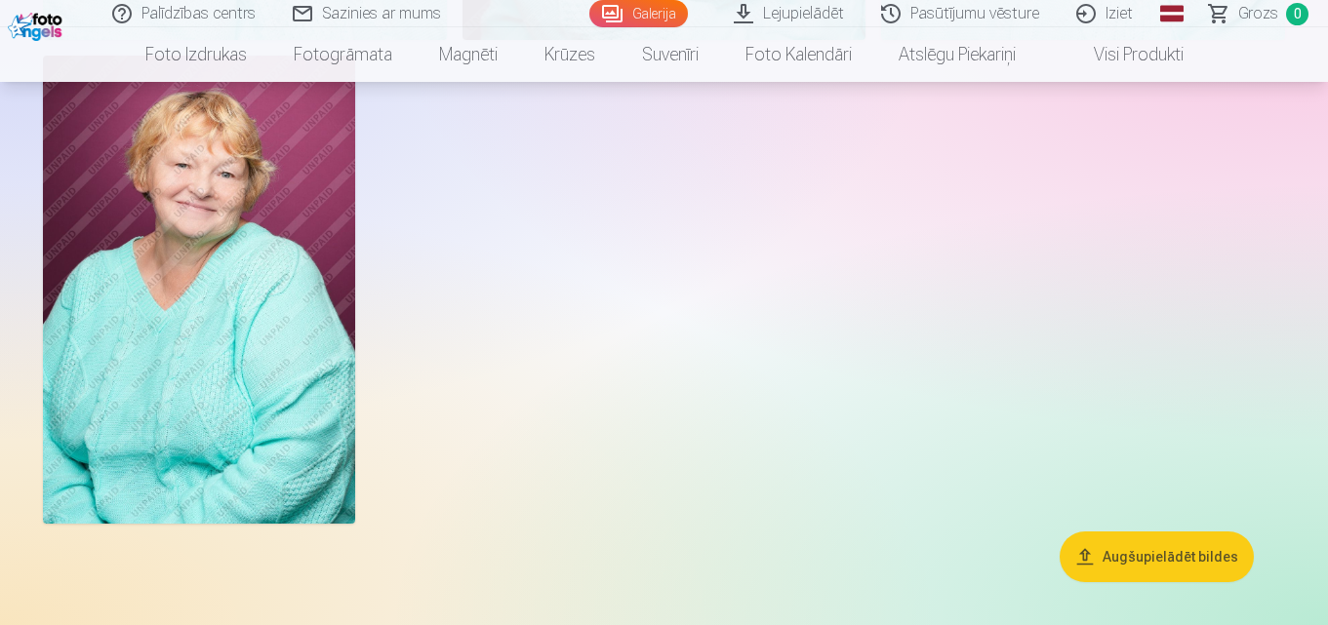 The image size is (1328, 625). I want to click on button: Augšupielādēt bildes, so click(1156, 557).